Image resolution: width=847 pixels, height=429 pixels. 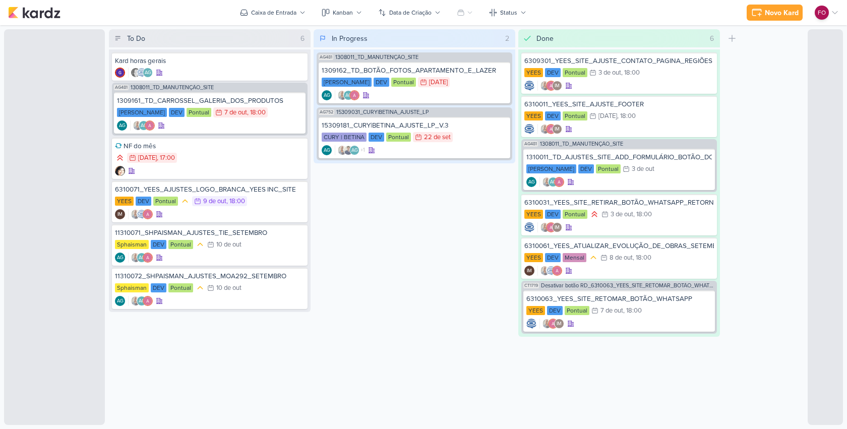 What do you see at coordinates (120, 171) in the screenshot?
I see `img: Lucimara Paz` at bounding box center [120, 171].